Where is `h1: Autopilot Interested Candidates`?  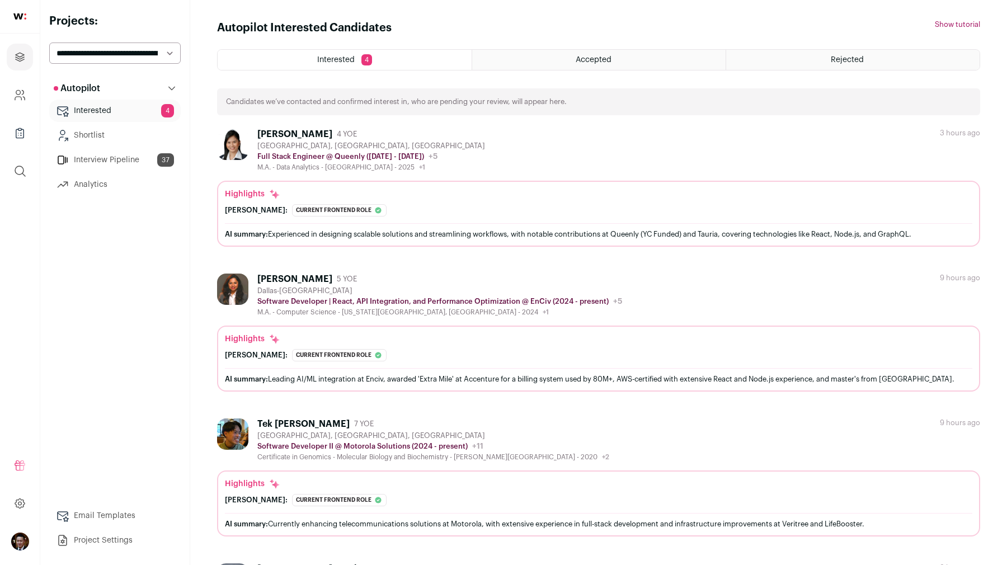
h1: Autopilot Interested Candidates is located at coordinates (304, 28).